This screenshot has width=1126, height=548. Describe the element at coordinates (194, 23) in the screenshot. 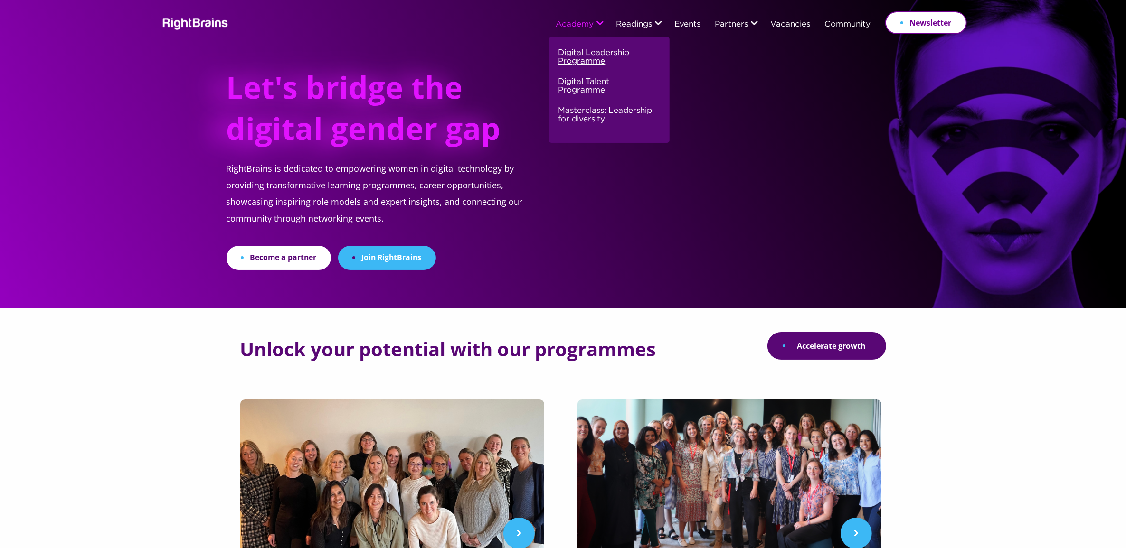

I see `img: Rightbrains` at that location.